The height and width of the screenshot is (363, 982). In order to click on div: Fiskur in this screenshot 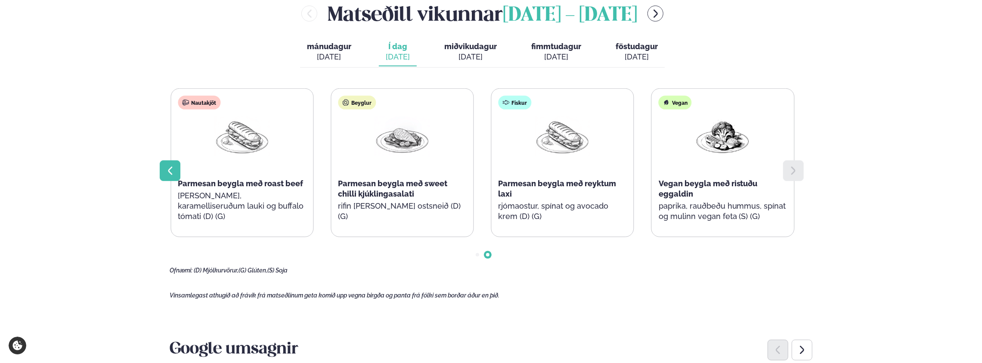, I will do `click(515, 103)`.